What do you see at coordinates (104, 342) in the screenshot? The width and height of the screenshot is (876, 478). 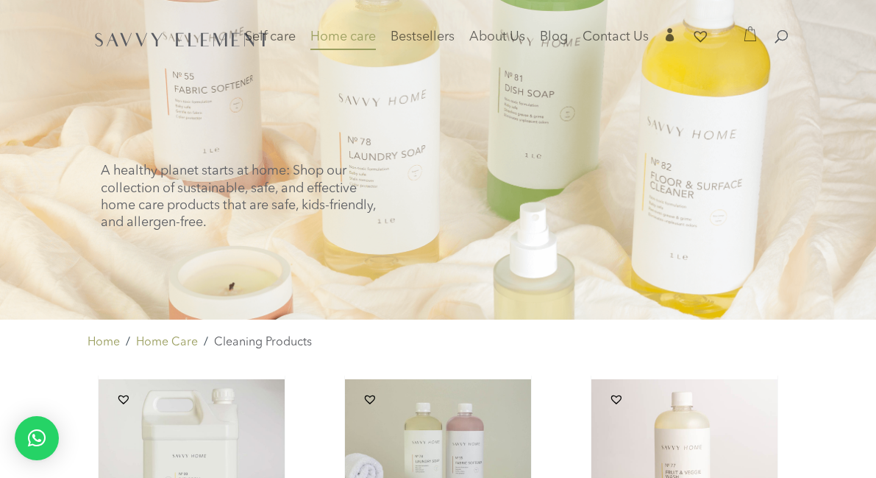 I see `a: Home` at bounding box center [104, 342].